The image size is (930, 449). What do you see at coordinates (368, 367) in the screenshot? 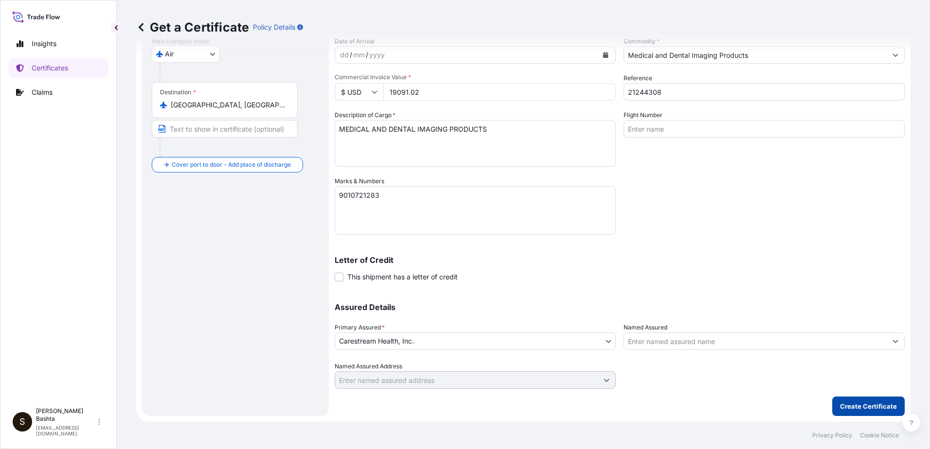
I see `label: Named Assured Address` at bounding box center [368, 367].